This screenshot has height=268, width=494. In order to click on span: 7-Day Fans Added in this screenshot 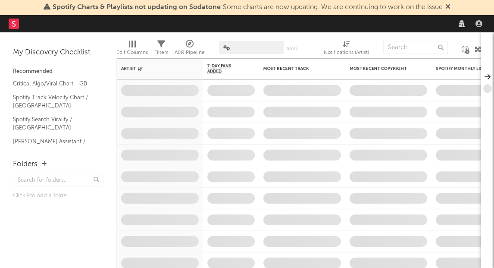, I will do `click(225, 69)`.